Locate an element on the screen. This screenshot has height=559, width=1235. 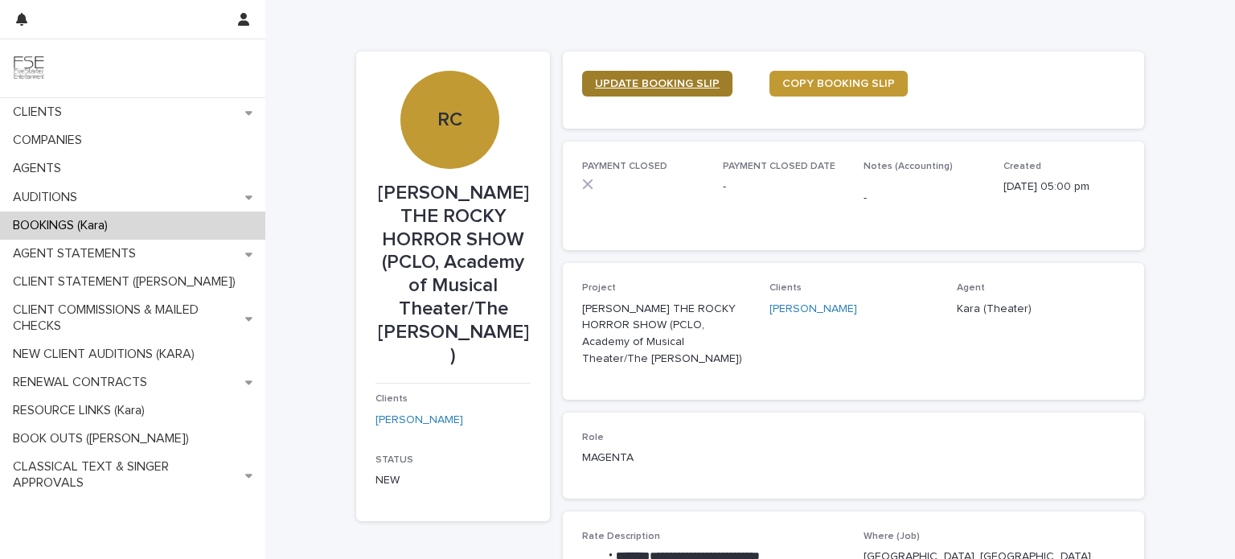
a: UPDATE BOOKING SLIP is located at coordinates (657, 84).